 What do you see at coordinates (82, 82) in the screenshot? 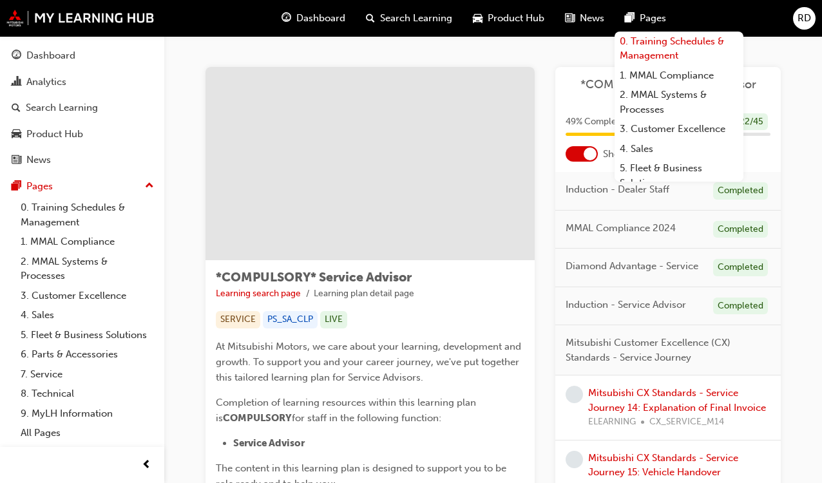
I see `a: Analytics` at bounding box center [82, 82].